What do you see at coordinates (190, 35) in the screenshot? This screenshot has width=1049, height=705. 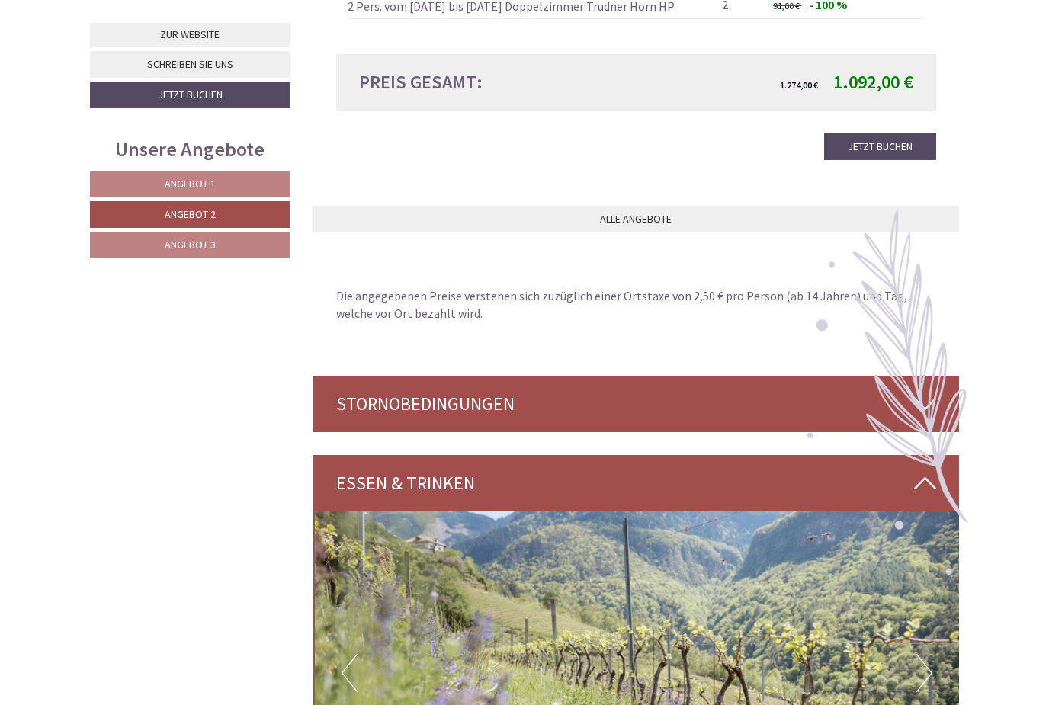 I see `a: Zur Website` at bounding box center [190, 35].